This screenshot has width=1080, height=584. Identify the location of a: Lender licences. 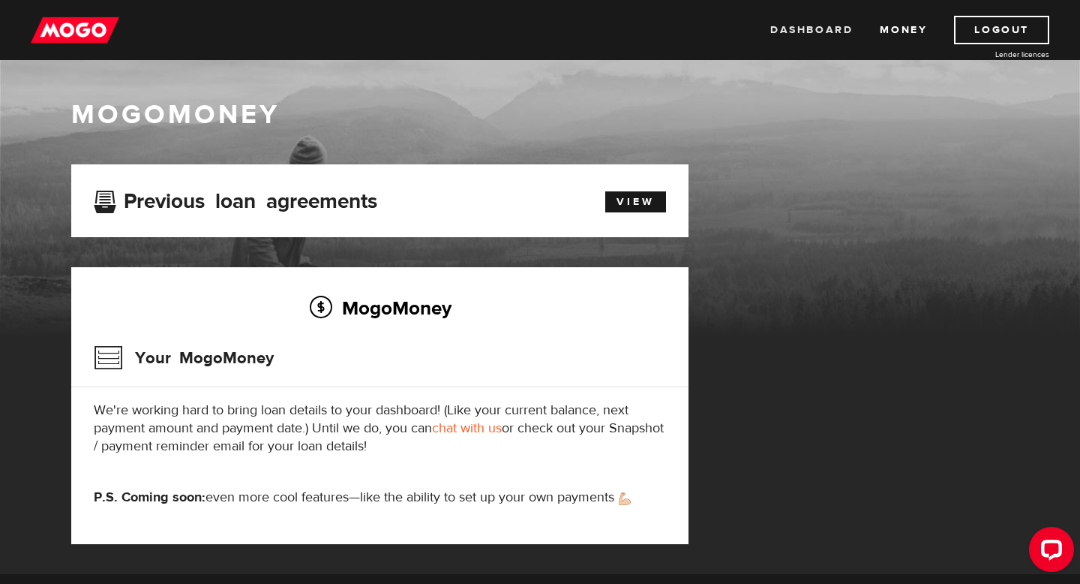
(993, 54).